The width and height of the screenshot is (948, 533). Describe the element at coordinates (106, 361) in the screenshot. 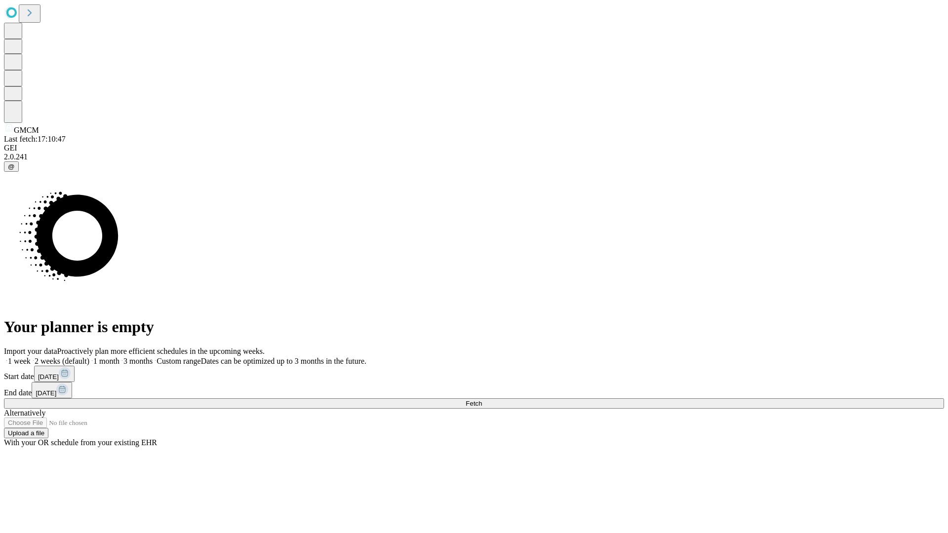

I see `span: 1 month` at that location.